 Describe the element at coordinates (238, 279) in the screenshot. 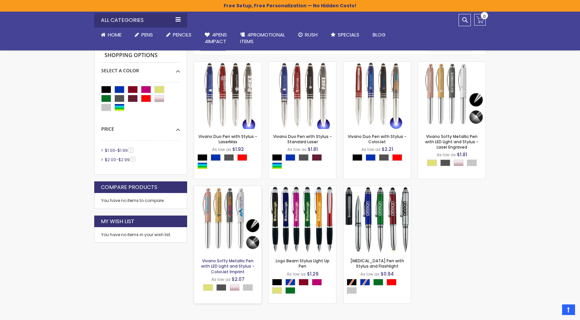

I see `span: $2.07` at that location.